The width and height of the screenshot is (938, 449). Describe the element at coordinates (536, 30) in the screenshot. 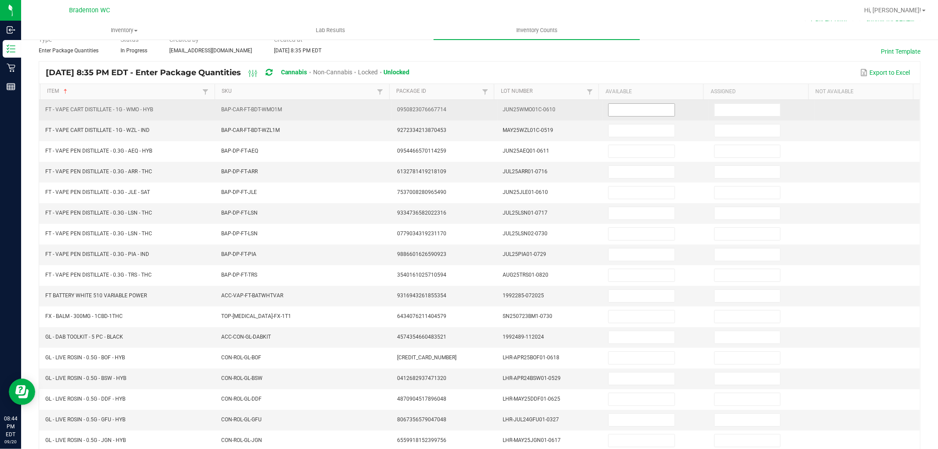

I see `a: Inventory Counts` at that location.